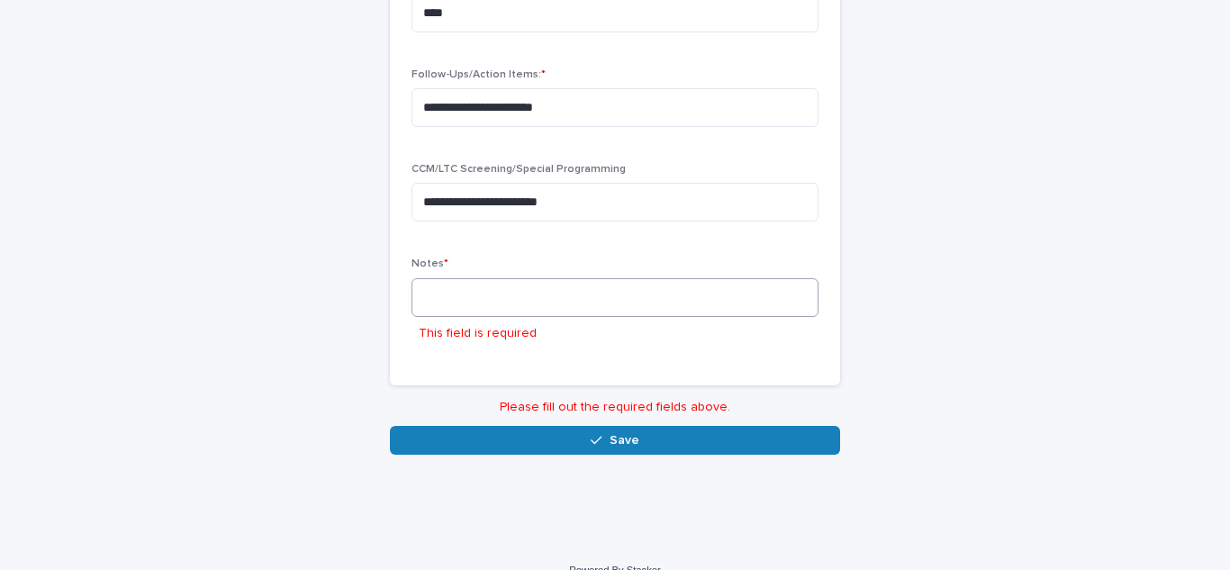  I want to click on span: Notes, so click(430, 264).